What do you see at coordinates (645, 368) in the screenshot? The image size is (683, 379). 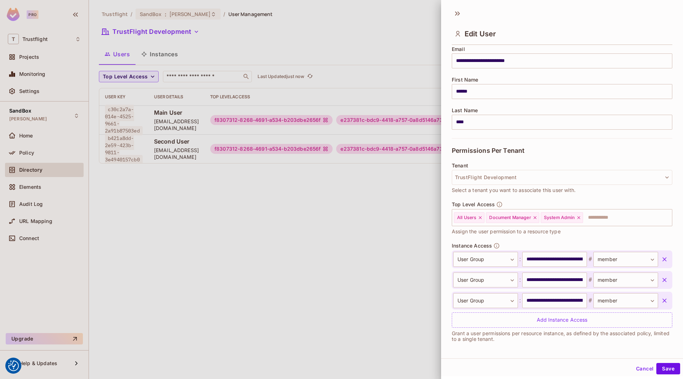 I see `button: Cancel` at bounding box center [645, 368].